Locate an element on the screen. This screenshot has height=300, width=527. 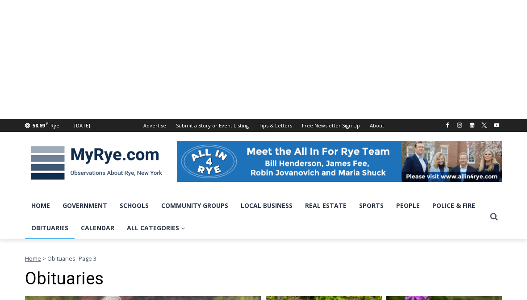
a: Free Newsletter Sign Up is located at coordinates (331, 125).